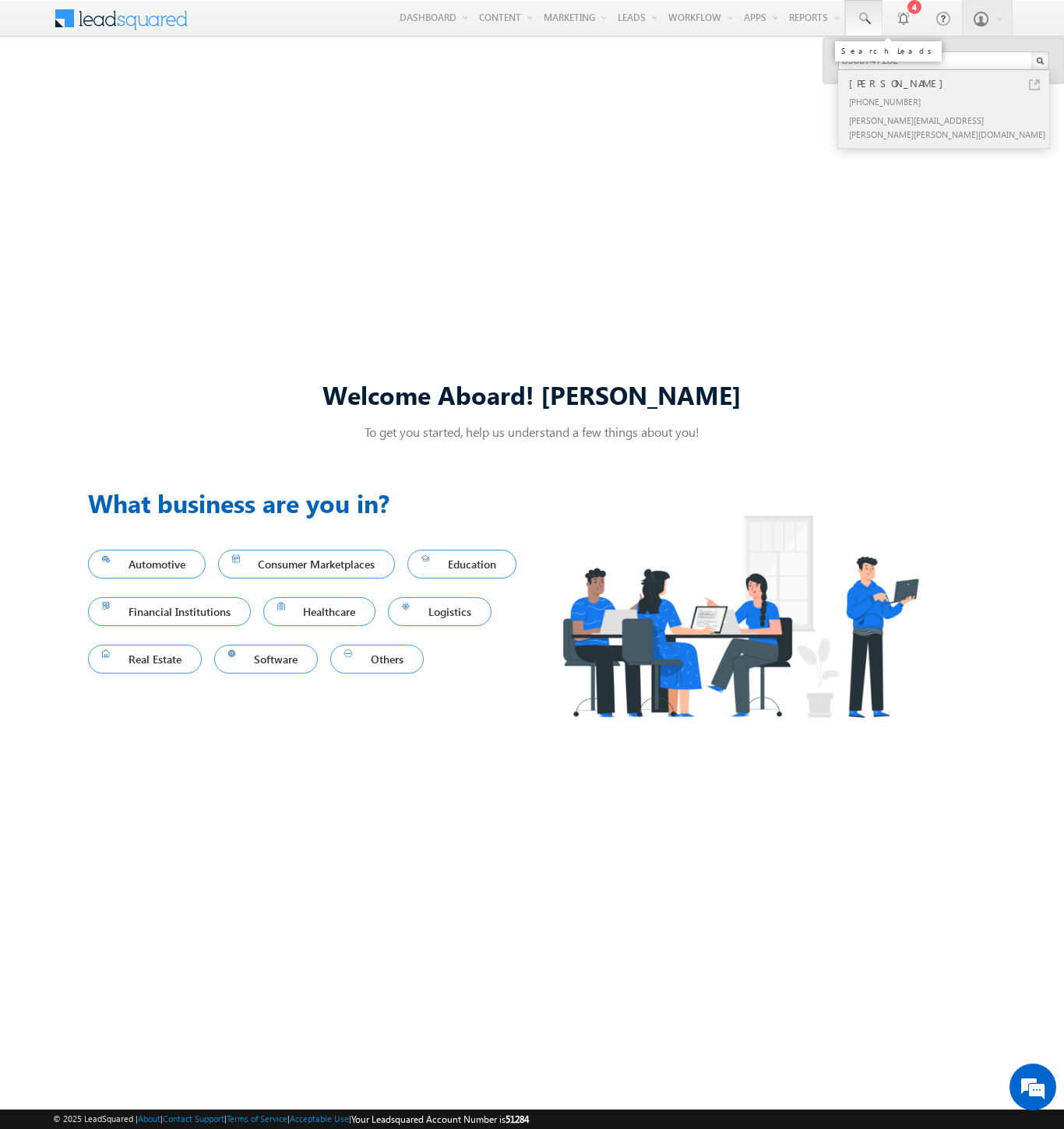  Describe the element at coordinates (193, 1118) in the screenshot. I see `a: Contact Support` at that location.